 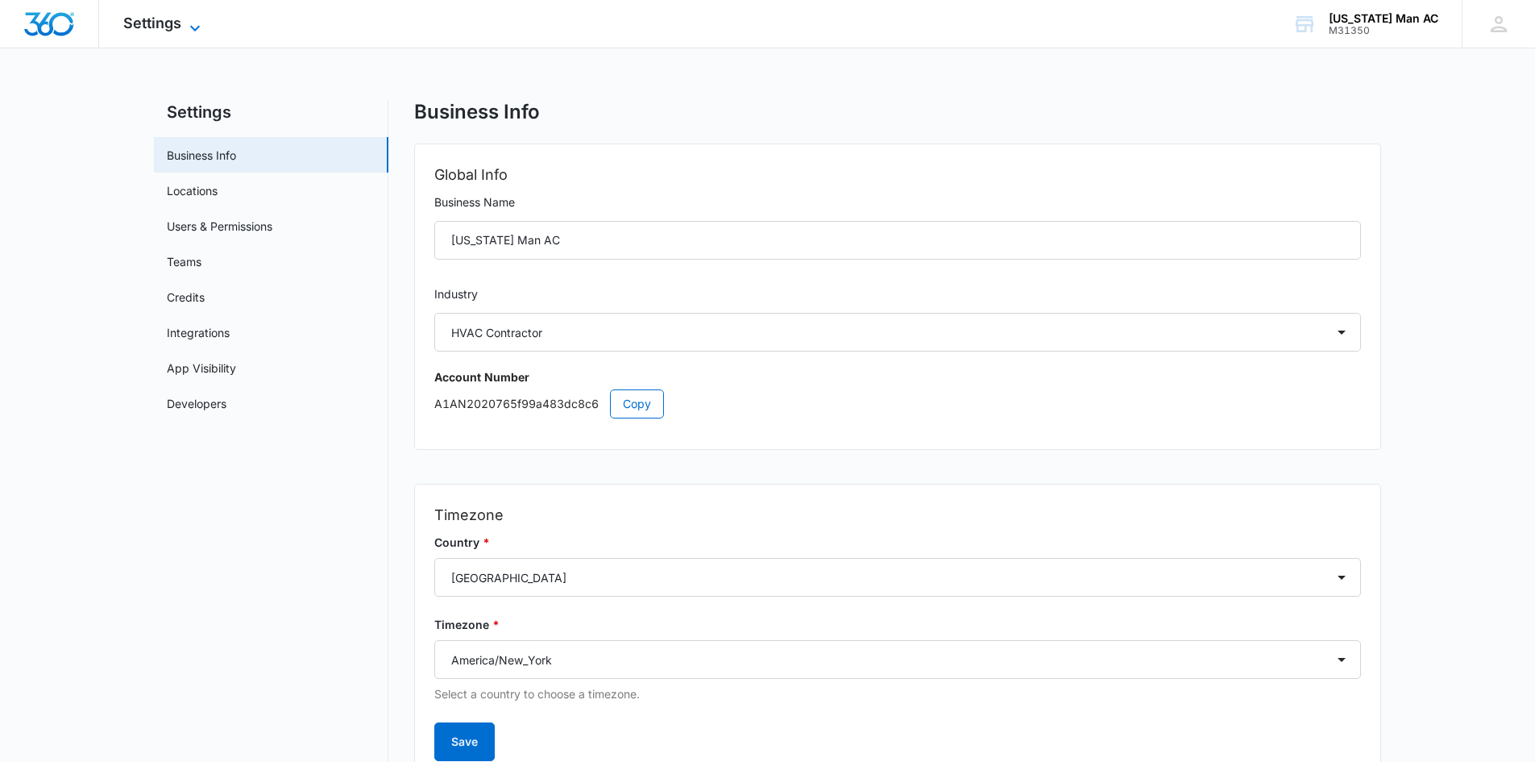 What do you see at coordinates (637, 404) in the screenshot?
I see `span: Copy` at bounding box center [637, 404].